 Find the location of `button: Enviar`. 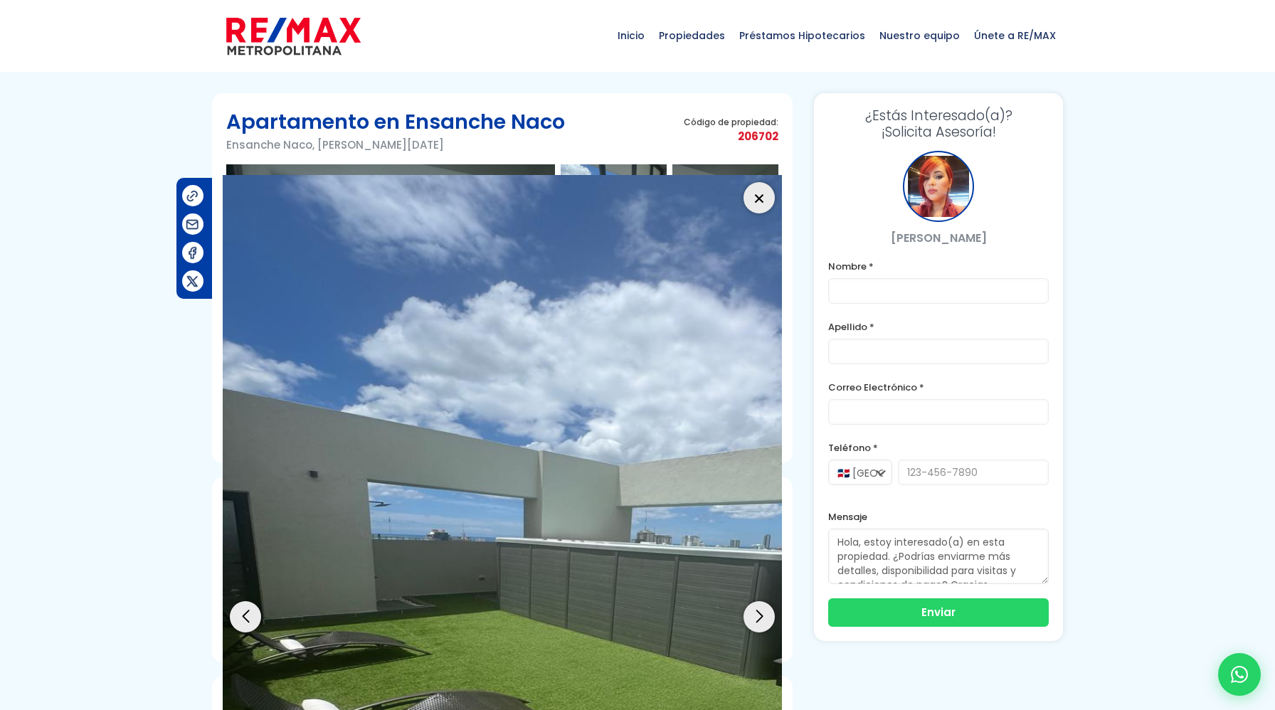

button: Enviar is located at coordinates (938, 612).